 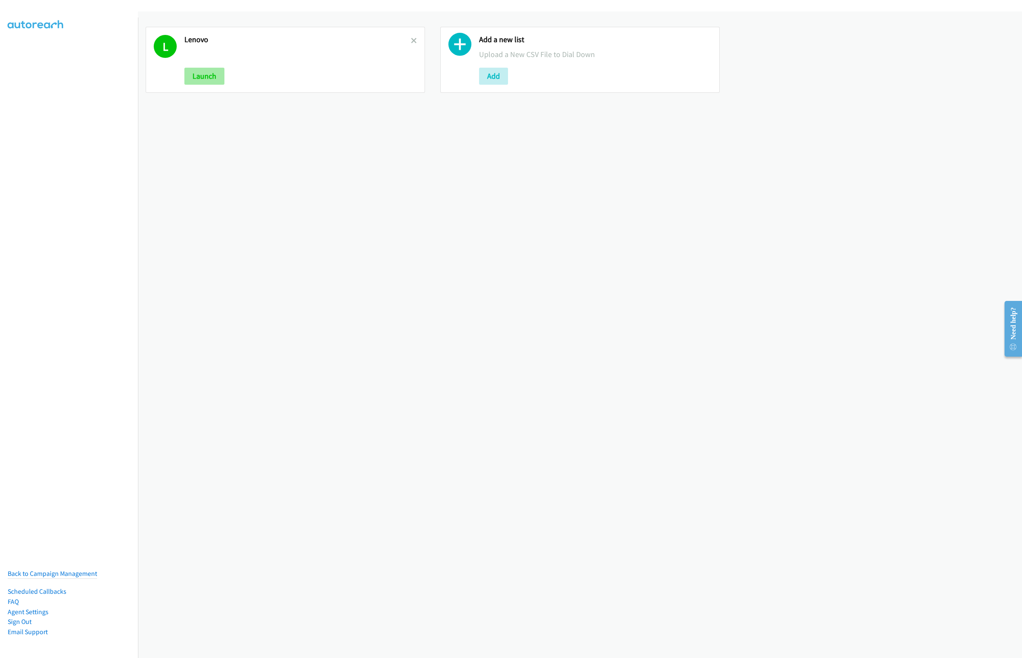 What do you see at coordinates (298, 40) in the screenshot?
I see `h2: Lenovo` at bounding box center [298, 40].